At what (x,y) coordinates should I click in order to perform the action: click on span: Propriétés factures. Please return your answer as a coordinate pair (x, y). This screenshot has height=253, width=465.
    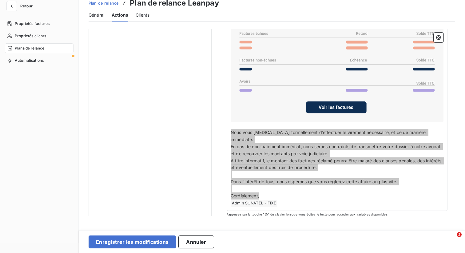
    Looking at the image, I should click on (32, 24).